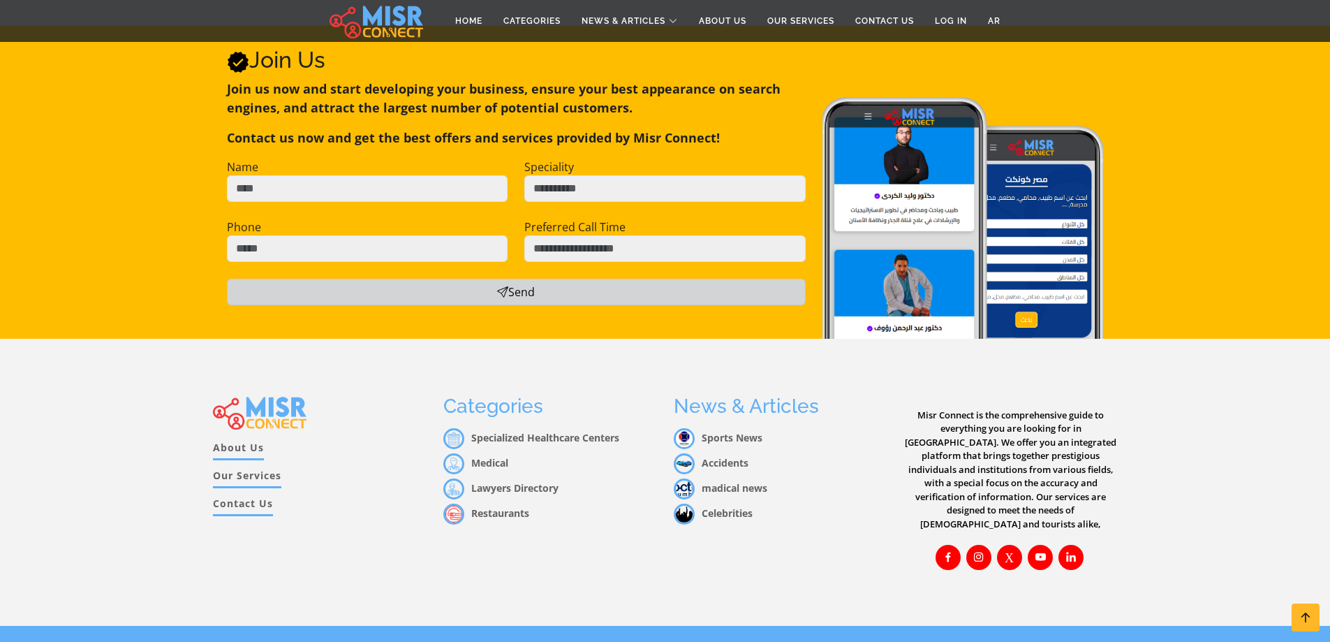 Image resolution: width=1330 pixels, height=642 pixels. I want to click on img: Sports News, so click(684, 439).